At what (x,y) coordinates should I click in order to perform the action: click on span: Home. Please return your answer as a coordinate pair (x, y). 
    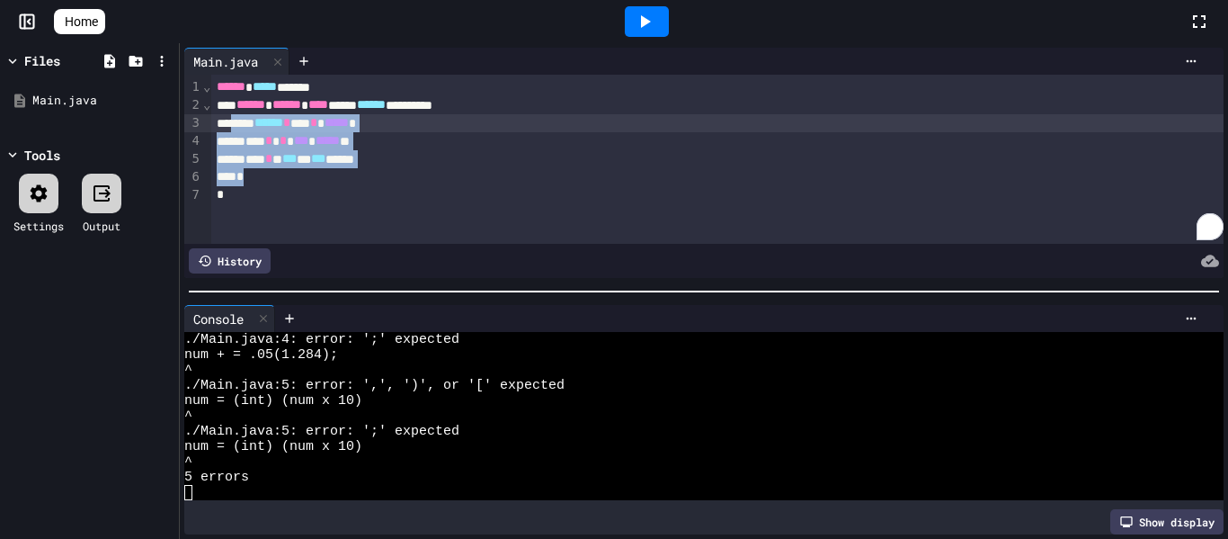
    Looking at the image, I should click on (81, 22).